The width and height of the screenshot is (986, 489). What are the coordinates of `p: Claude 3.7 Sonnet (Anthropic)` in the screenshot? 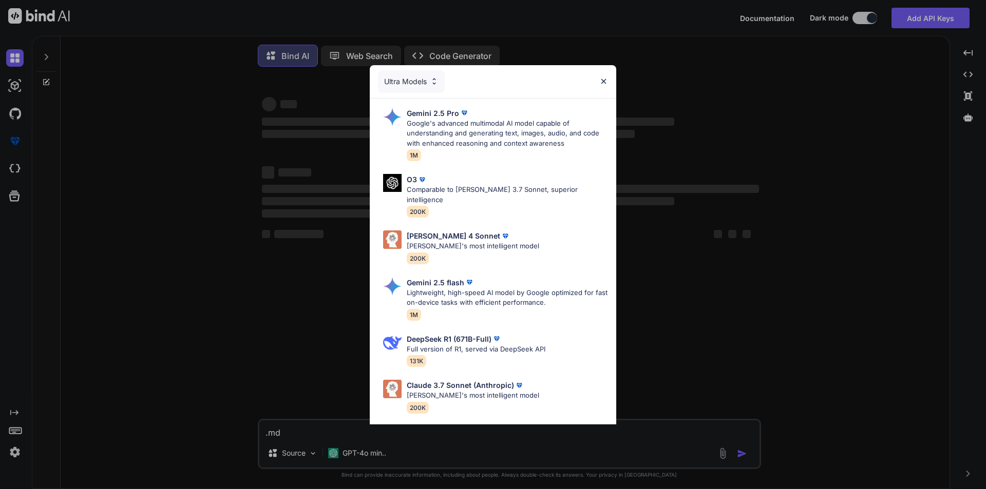 It's located at (460, 385).